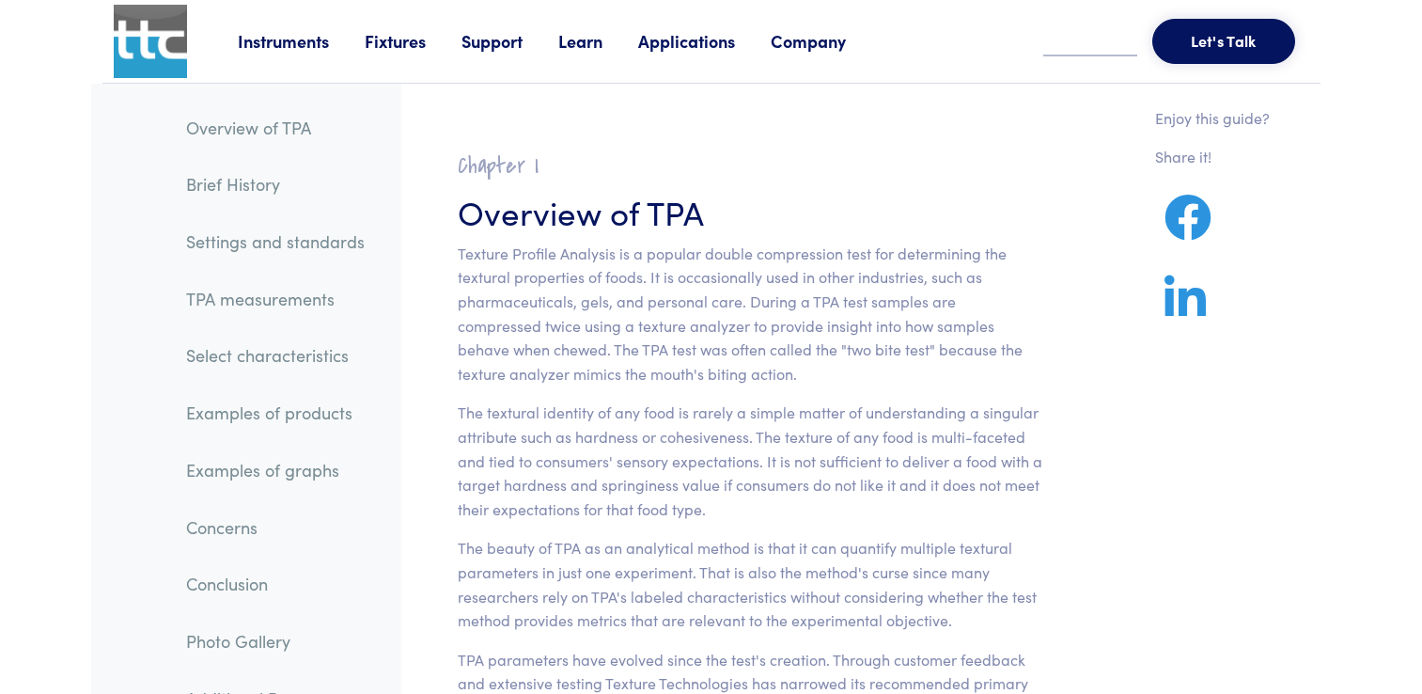  What do you see at coordinates (150, 41) in the screenshot?
I see `img: ttc_logo_1x1_v1.0.png` at bounding box center [150, 41].